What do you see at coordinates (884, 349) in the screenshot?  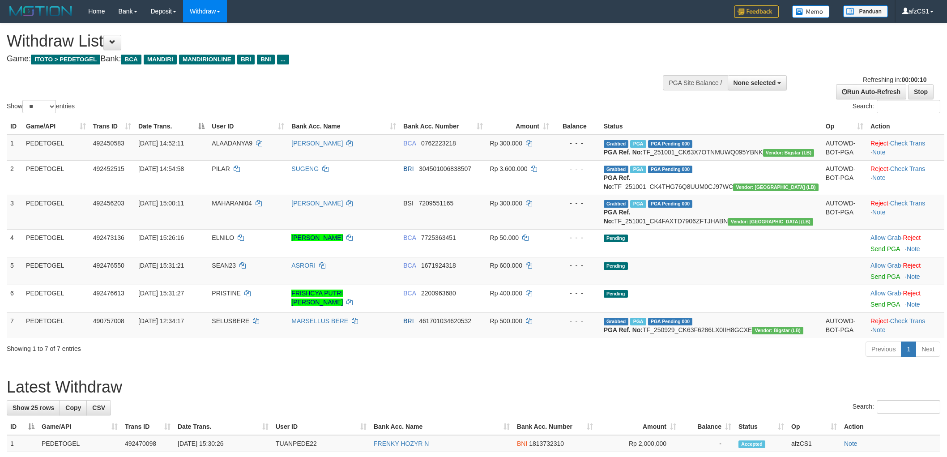 I see `a: Previous` at bounding box center [884, 349].